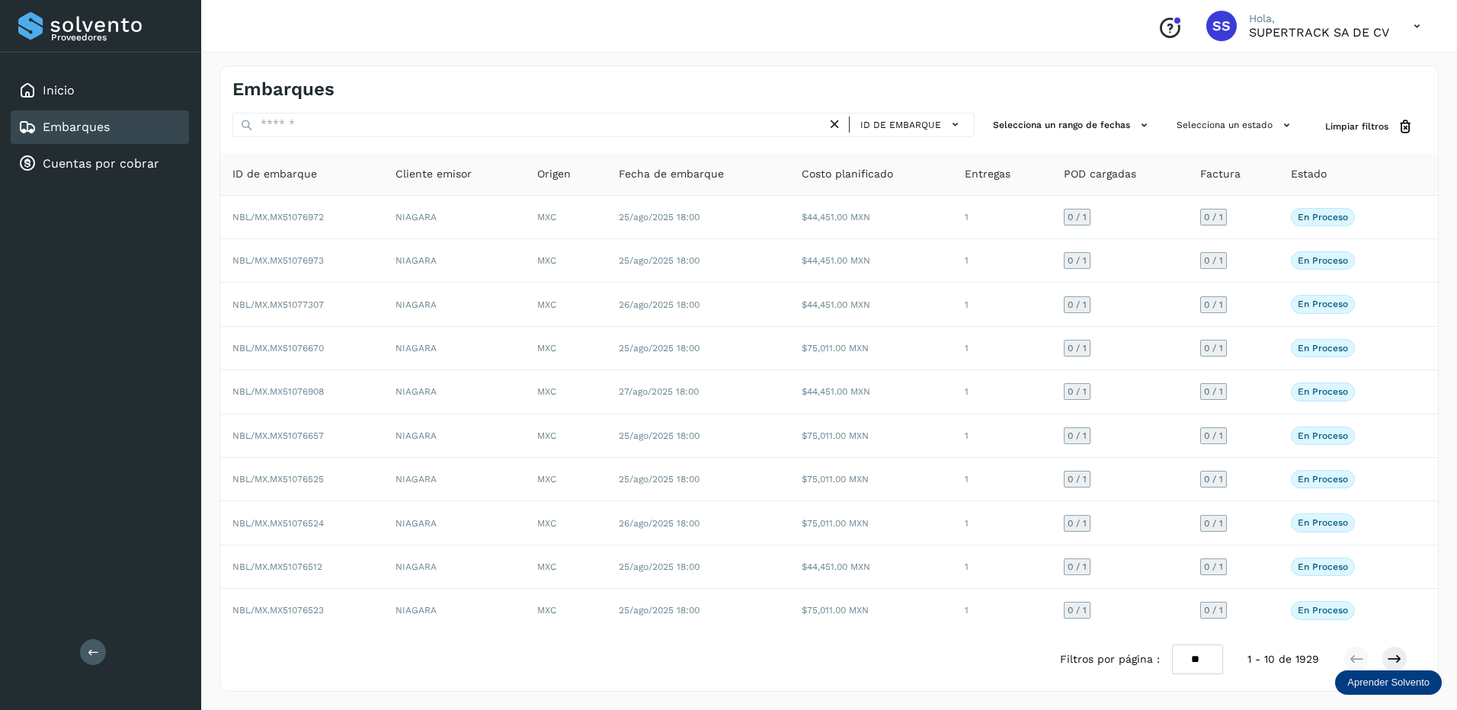 Image resolution: width=1457 pixels, height=710 pixels. I want to click on span: Estado, so click(1308, 174).